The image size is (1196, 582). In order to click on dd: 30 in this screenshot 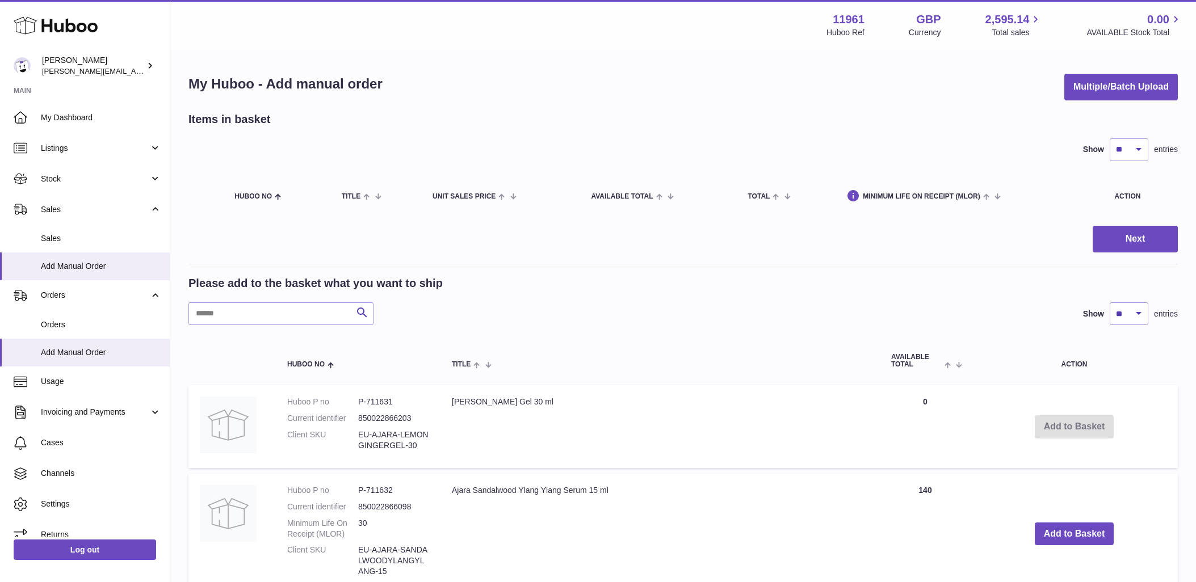, I will do `click(393, 529)`.